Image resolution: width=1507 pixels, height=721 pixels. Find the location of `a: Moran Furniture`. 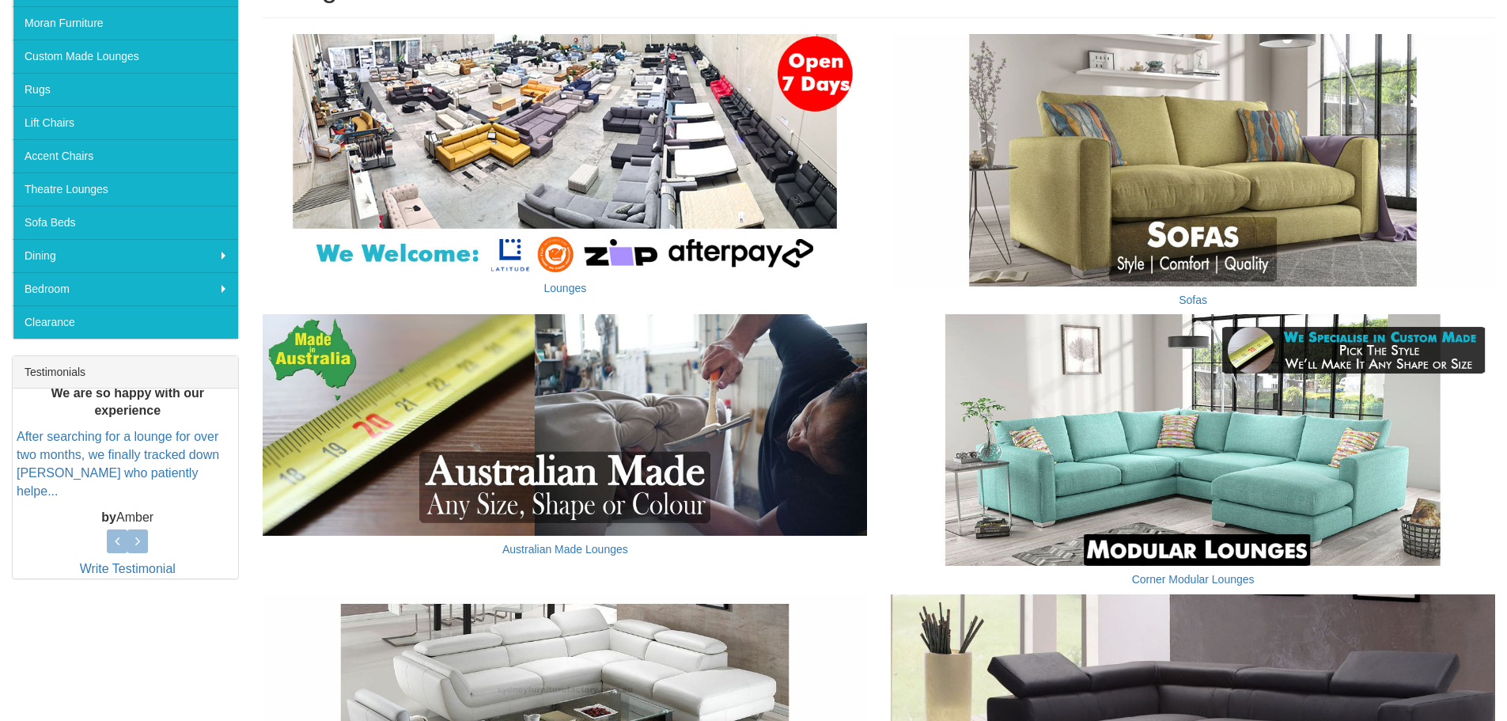

a: Moran Furniture is located at coordinates (125, 23).